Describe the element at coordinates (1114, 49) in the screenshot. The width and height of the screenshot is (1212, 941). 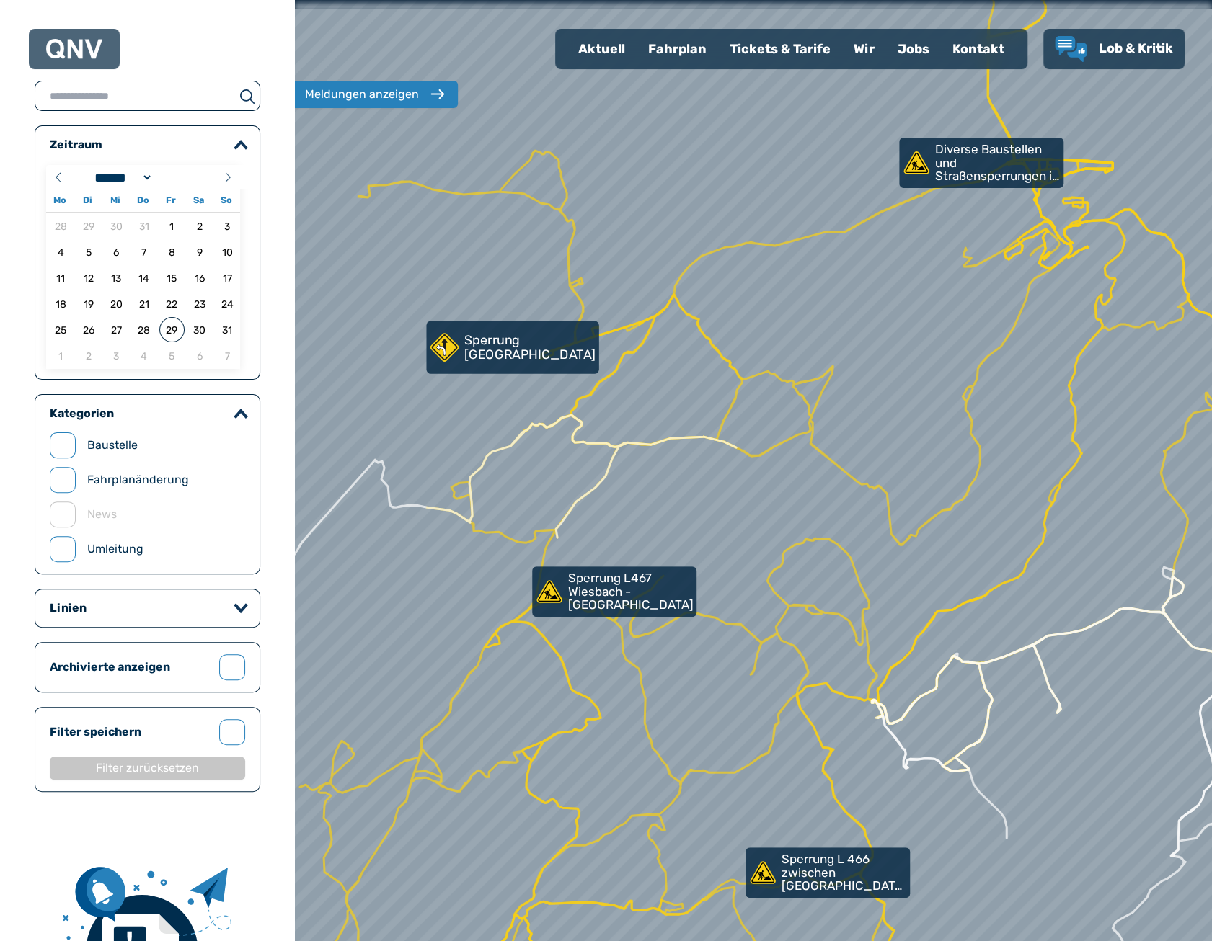
I see `a: Lob & Kritik` at that location.